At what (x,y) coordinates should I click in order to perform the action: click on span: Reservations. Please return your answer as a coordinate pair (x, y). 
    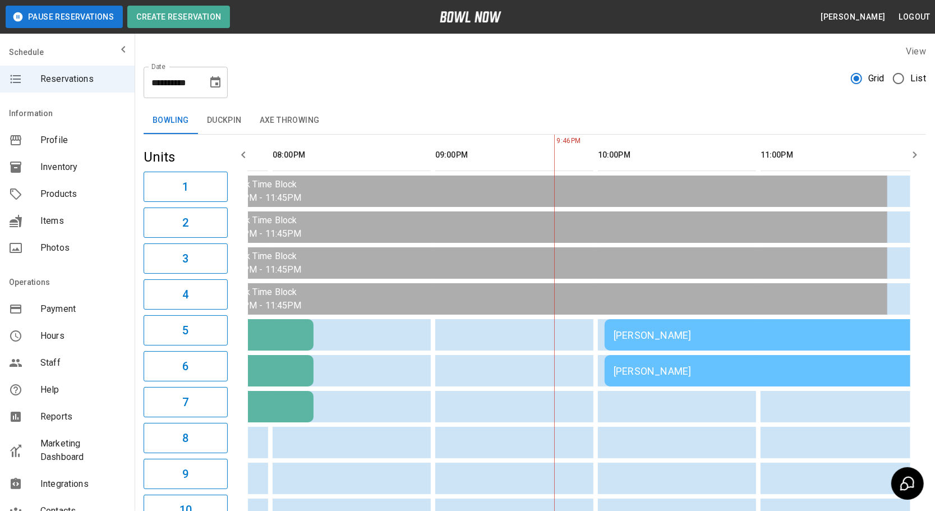
    Looking at the image, I should click on (83, 79).